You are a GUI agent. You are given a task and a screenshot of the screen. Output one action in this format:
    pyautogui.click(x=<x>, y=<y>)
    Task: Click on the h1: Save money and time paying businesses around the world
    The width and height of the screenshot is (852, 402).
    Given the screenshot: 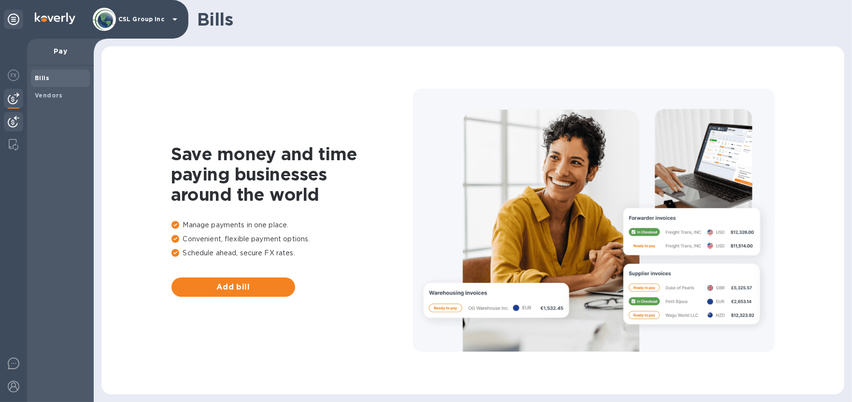 What is the action you would take?
    pyautogui.click(x=292, y=174)
    